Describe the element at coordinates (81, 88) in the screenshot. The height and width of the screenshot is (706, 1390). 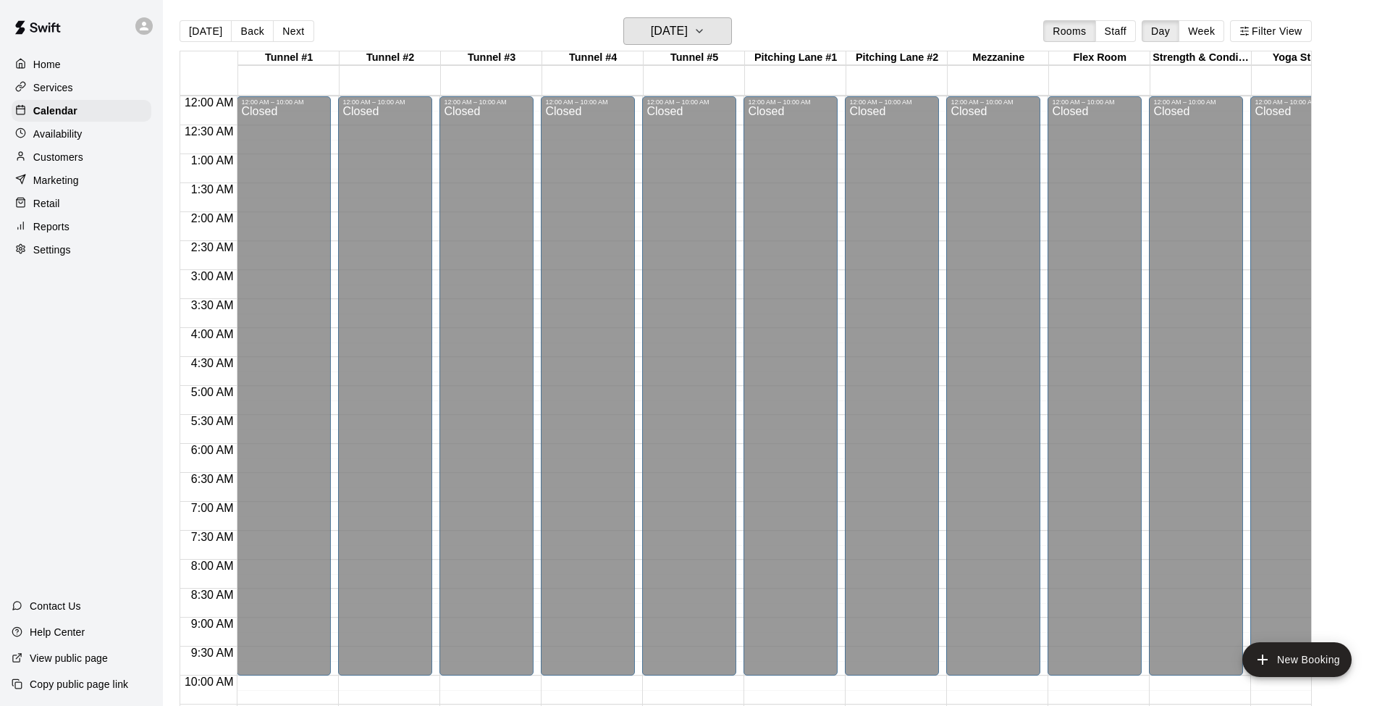
I see `div: Services` at that location.